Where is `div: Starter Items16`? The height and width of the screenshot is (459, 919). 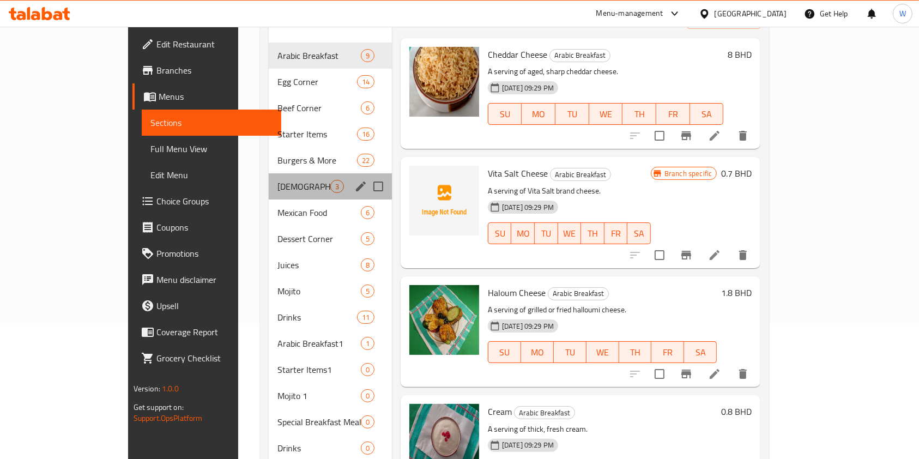 div: Starter Items16 is located at coordinates (330, 134).